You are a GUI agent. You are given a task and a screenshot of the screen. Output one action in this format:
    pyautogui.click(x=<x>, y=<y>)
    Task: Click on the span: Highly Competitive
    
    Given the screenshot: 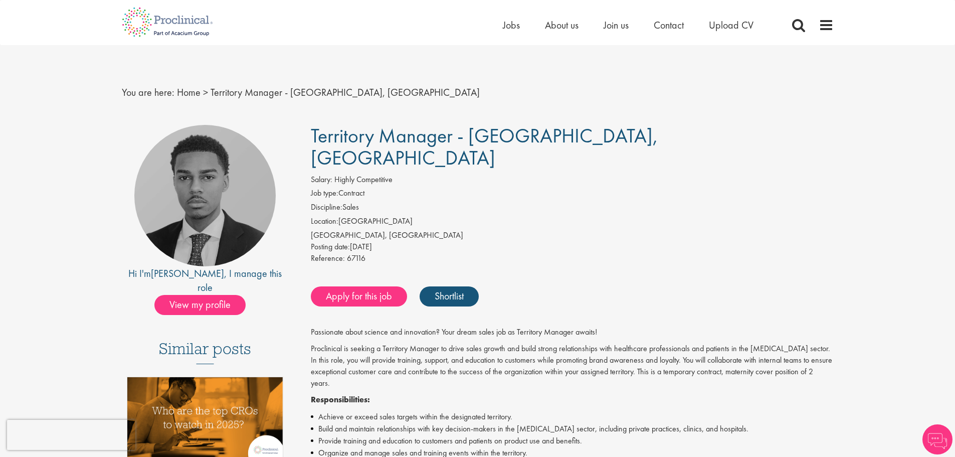 What is the action you would take?
    pyautogui.click(x=363, y=179)
    